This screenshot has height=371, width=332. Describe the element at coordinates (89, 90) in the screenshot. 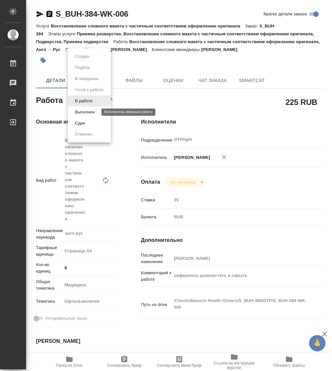

I see `button: Готов к работе` at that location.